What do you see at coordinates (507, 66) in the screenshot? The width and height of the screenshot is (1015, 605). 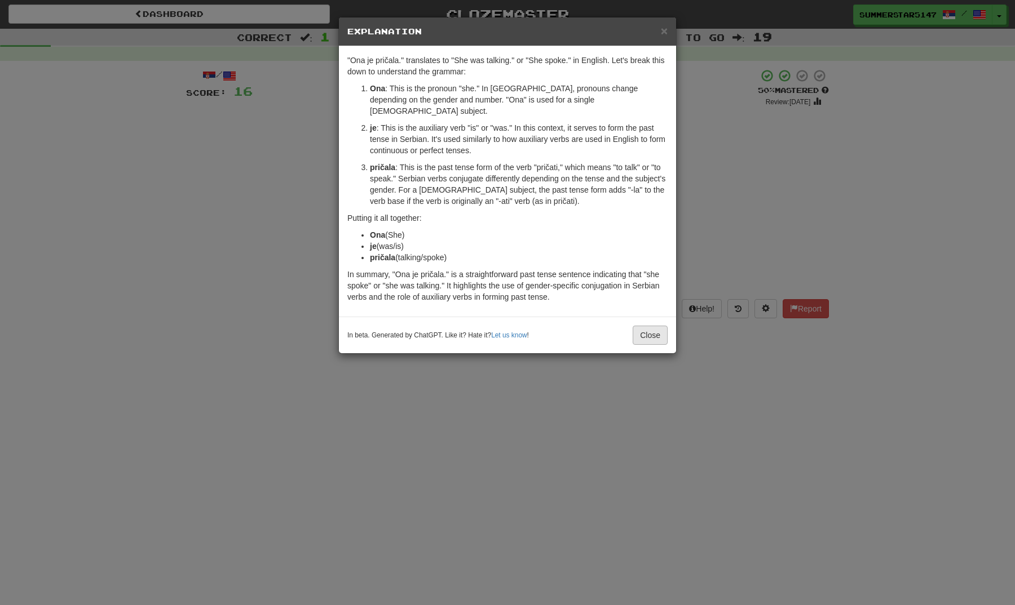 I see `p: "Ona je pričala." translates to "She was talking." or "She spoke." in English. Let's break this d...` at bounding box center [507, 66].